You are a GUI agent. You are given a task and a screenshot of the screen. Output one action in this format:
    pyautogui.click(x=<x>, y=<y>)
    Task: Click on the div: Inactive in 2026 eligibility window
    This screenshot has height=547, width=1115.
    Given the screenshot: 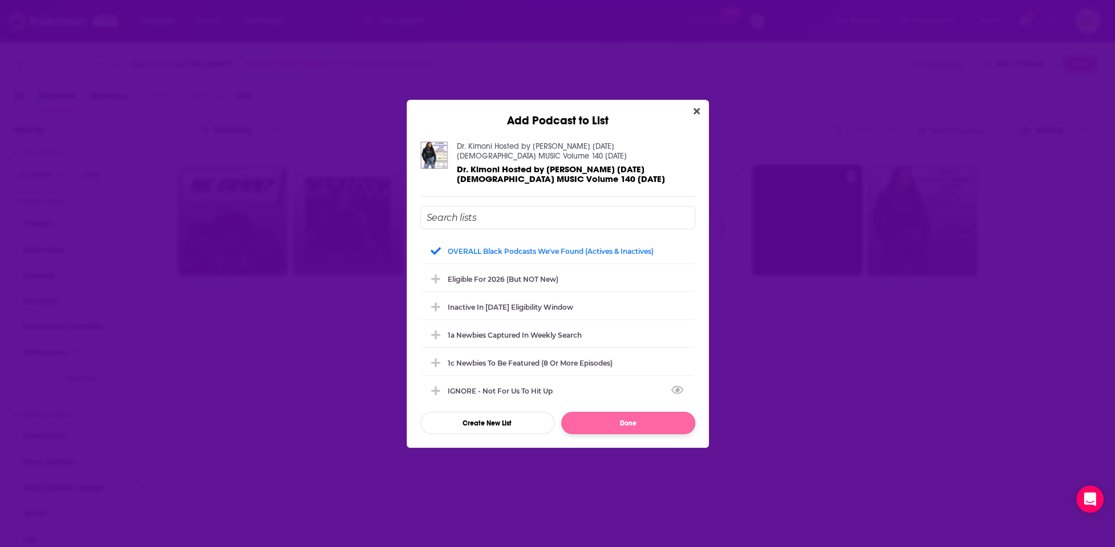 What is the action you would take?
    pyautogui.click(x=558, y=307)
    